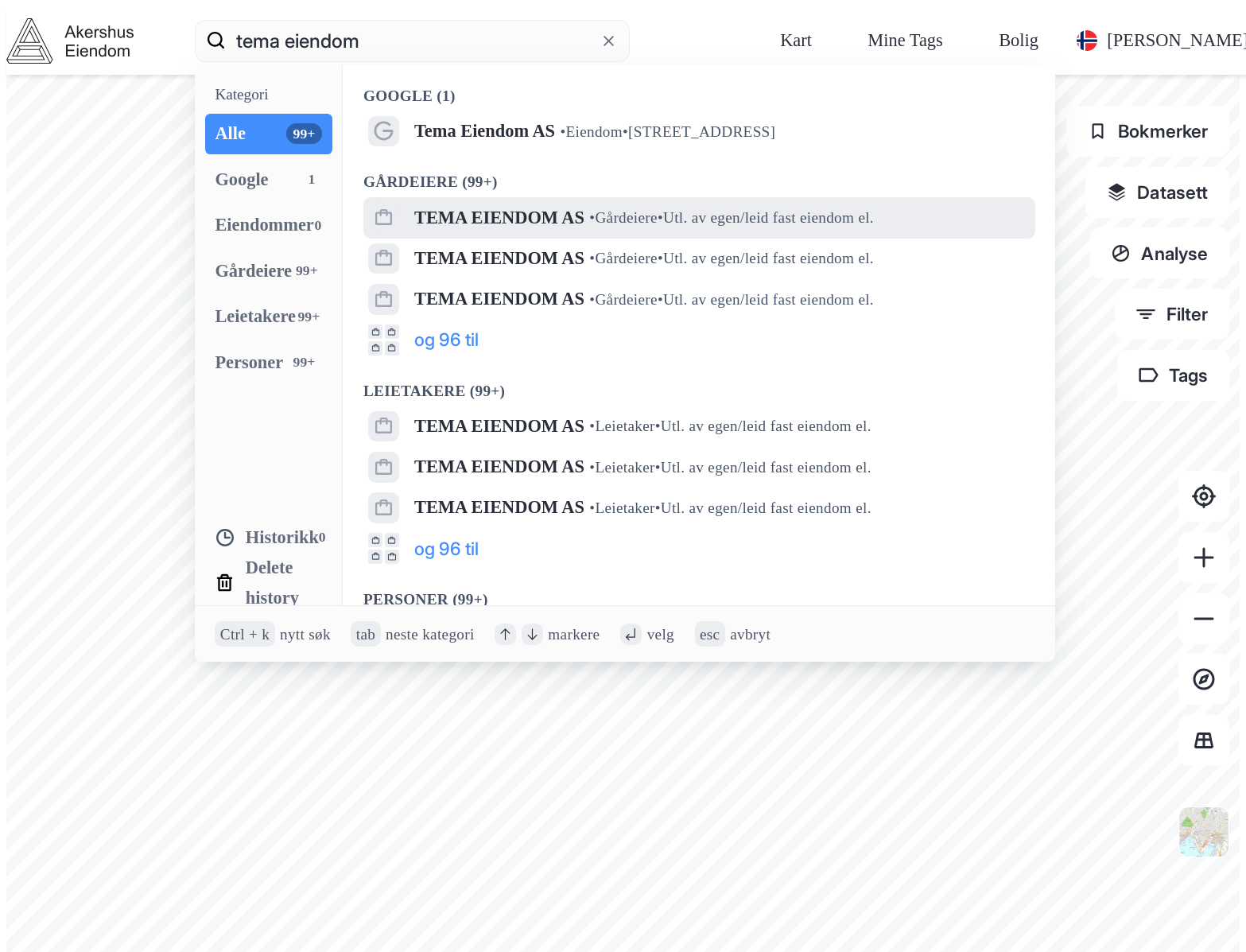 This screenshot has width=1246, height=952. Describe the element at coordinates (241, 180) in the screenshot. I see `div: Google` at that location.